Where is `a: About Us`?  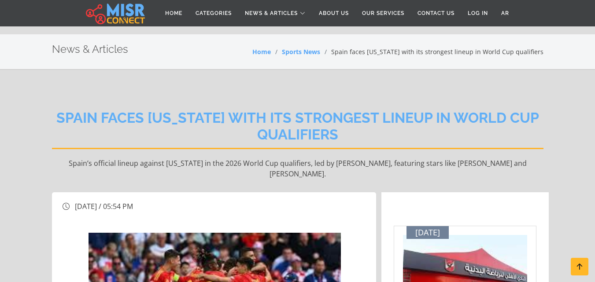 a: About Us is located at coordinates (334, 13).